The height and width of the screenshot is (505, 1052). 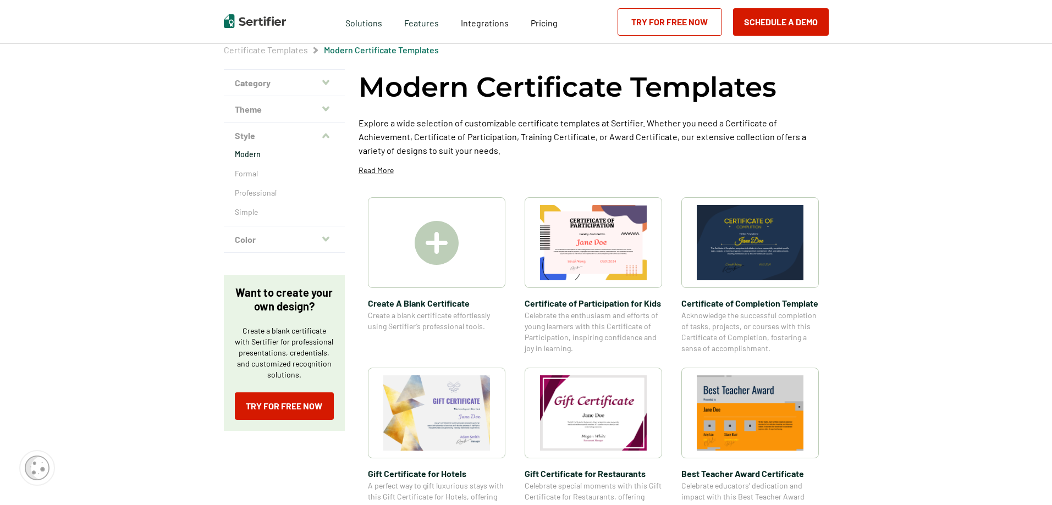 What do you see at coordinates (593, 473) in the screenshot?
I see `span: Gift Certificate​ for Restaurants` at bounding box center [593, 473].